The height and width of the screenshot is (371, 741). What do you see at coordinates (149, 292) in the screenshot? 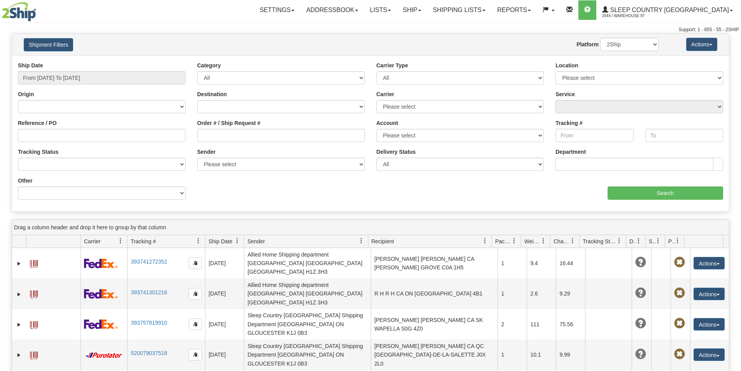
I see `a: 393741301216` at bounding box center [149, 292].